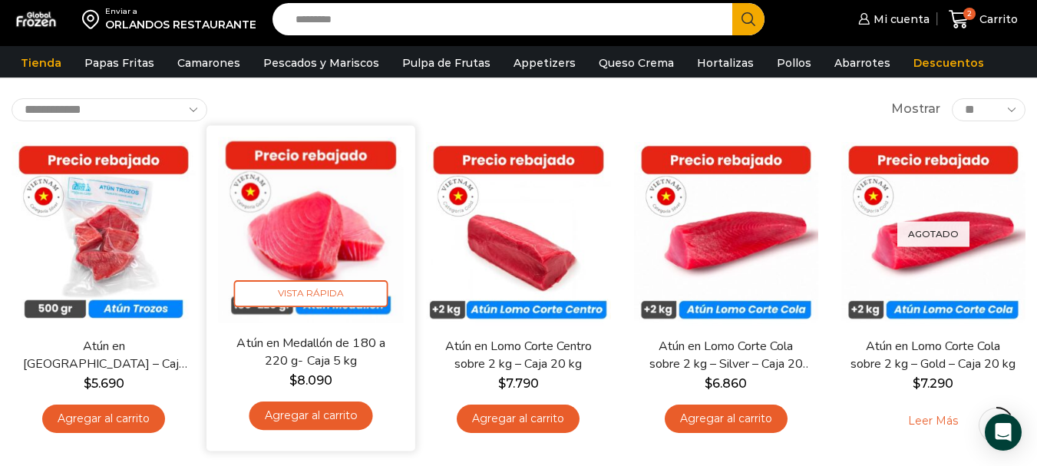 Image resolution: width=1037 pixels, height=466 pixels. I want to click on a: Pescados y Mariscos, so click(321, 63).